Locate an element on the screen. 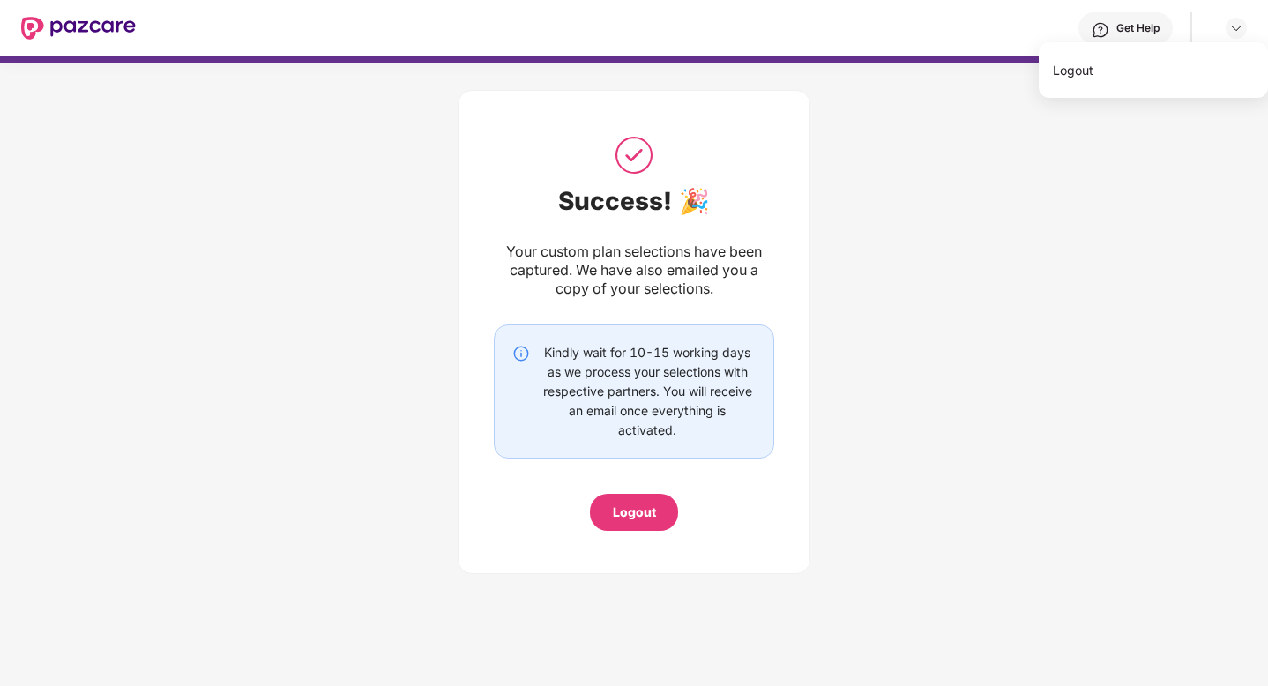  div: Kindly wait for 10-15 working days as we process your selections with respective partners. You wi... is located at coordinates (647, 391).